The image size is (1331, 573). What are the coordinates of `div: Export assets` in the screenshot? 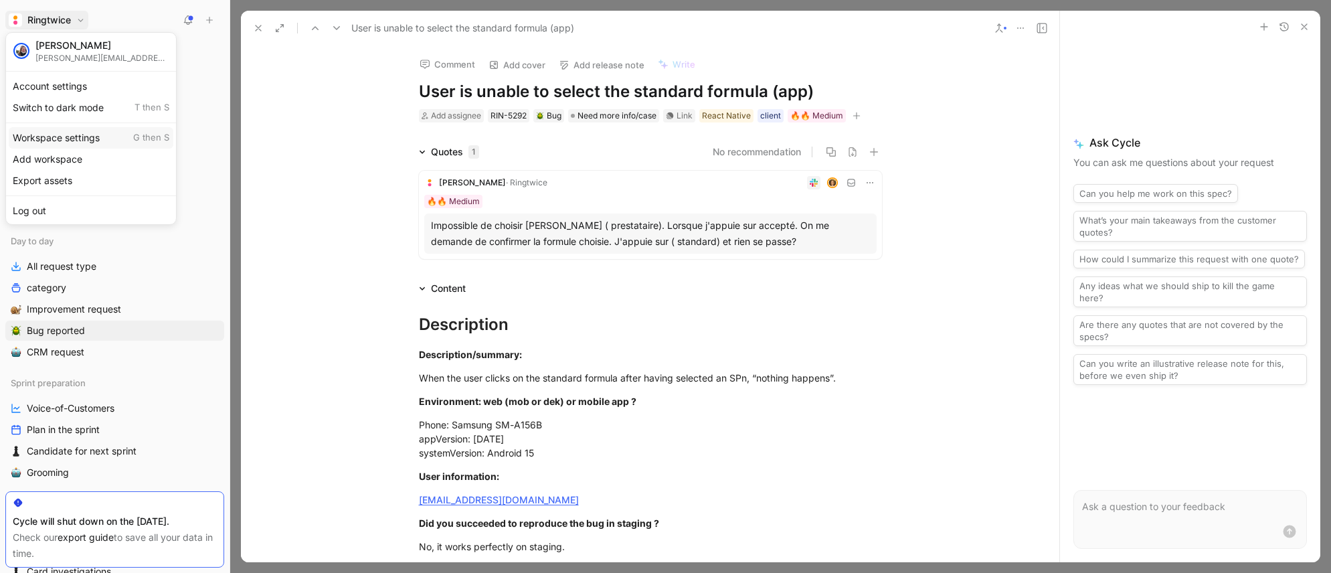 It's located at (91, 181).